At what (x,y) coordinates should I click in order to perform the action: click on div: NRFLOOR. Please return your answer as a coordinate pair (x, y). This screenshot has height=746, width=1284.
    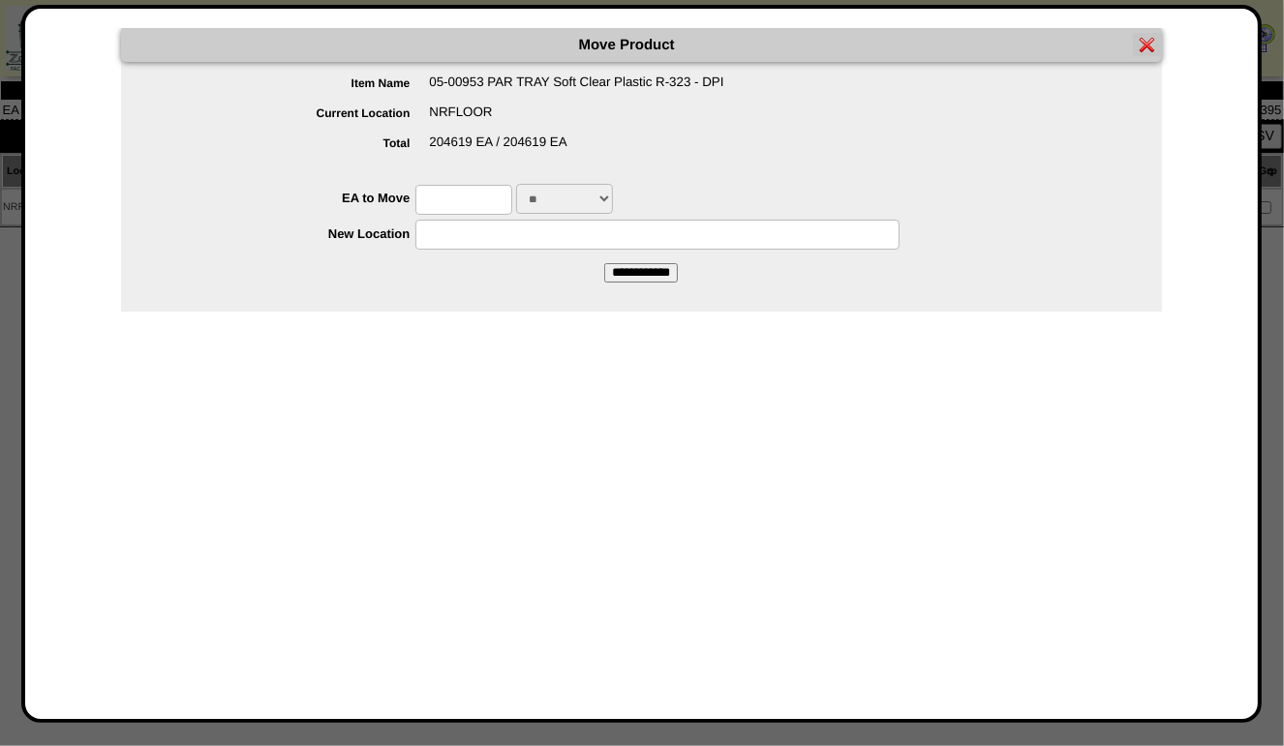
    Looking at the image, I should click on (660, 119).